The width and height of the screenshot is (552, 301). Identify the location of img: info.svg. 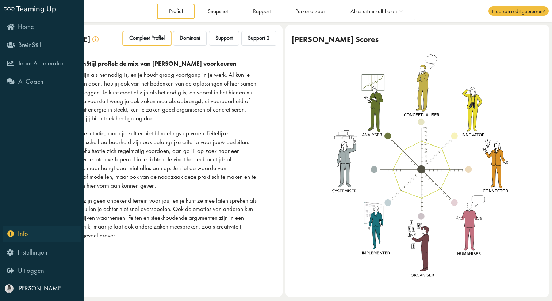
(95, 39).